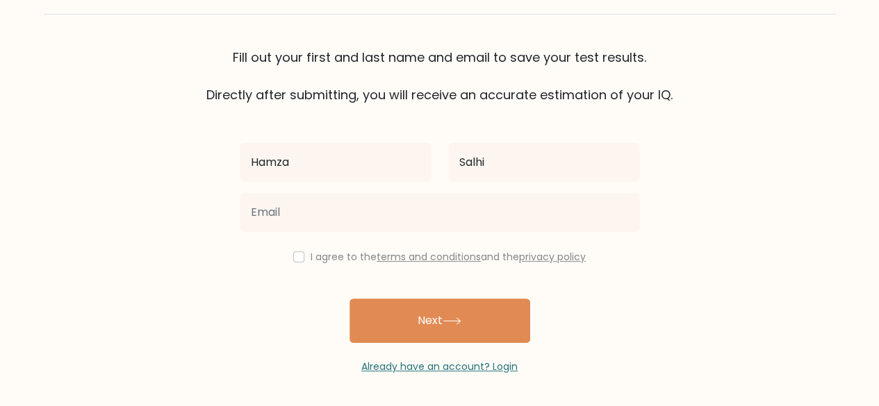 Image resolution: width=879 pixels, height=406 pixels. Describe the element at coordinates (552, 257) in the screenshot. I see `a: privacy policy` at that location.